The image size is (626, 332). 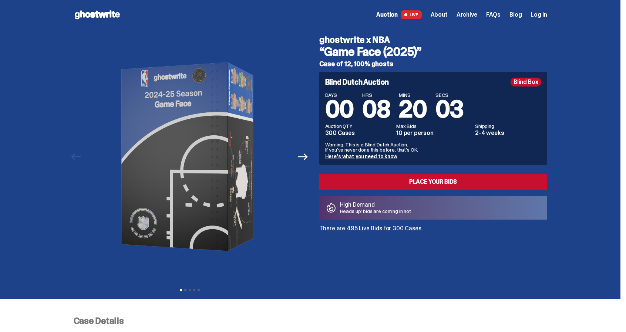 What do you see at coordinates (399, 15) in the screenshot?
I see `a: Auction LIVE` at bounding box center [399, 15].